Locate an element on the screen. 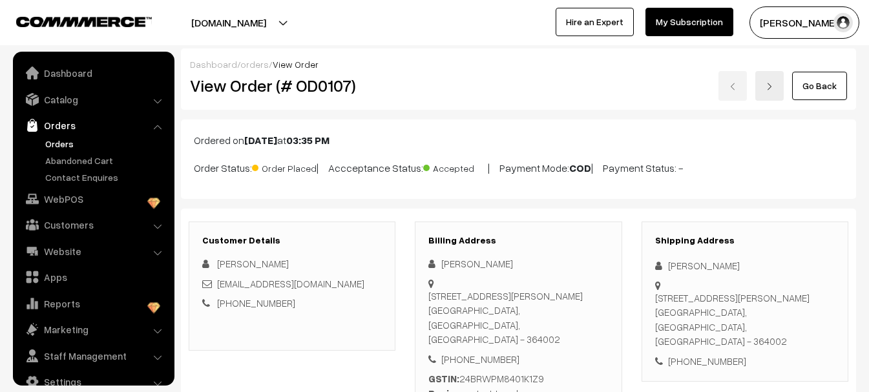 The height and width of the screenshot is (392, 869). a: Marketing is located at coordinates (93, 330).